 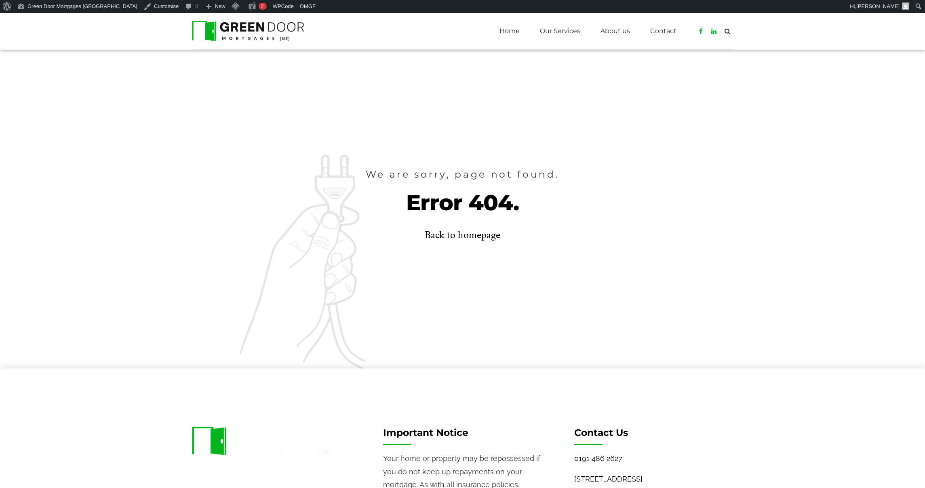 What do you see at coordinates (248, 31) in the screenshot?
I see `img: Green Door Mortgages North East` at bounding box center [248, 31].